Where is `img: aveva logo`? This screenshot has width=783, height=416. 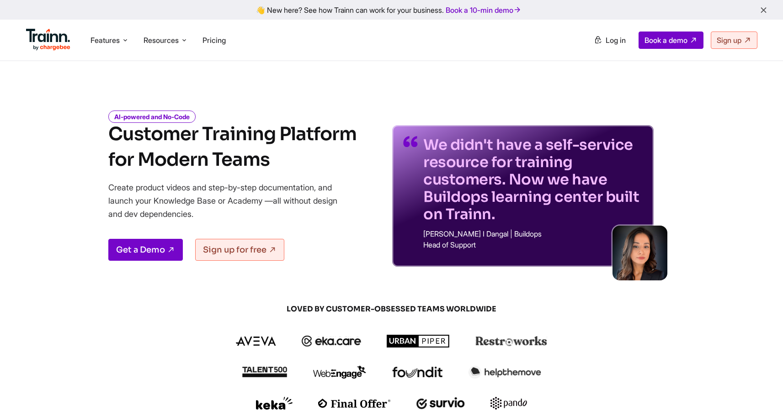 img: aveva logo is located at coordinates (256, 341).